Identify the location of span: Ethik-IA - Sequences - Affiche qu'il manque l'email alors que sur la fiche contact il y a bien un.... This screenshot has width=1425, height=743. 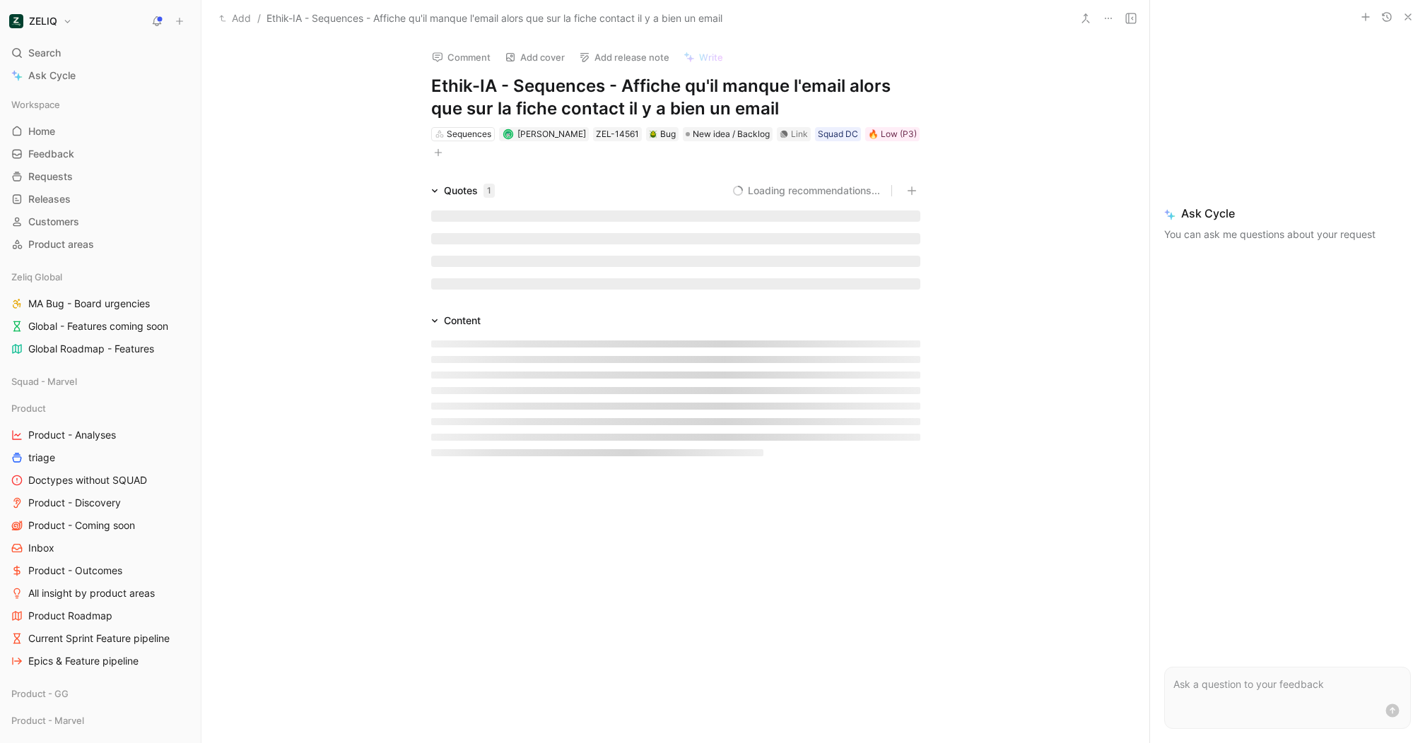
(494, 18).